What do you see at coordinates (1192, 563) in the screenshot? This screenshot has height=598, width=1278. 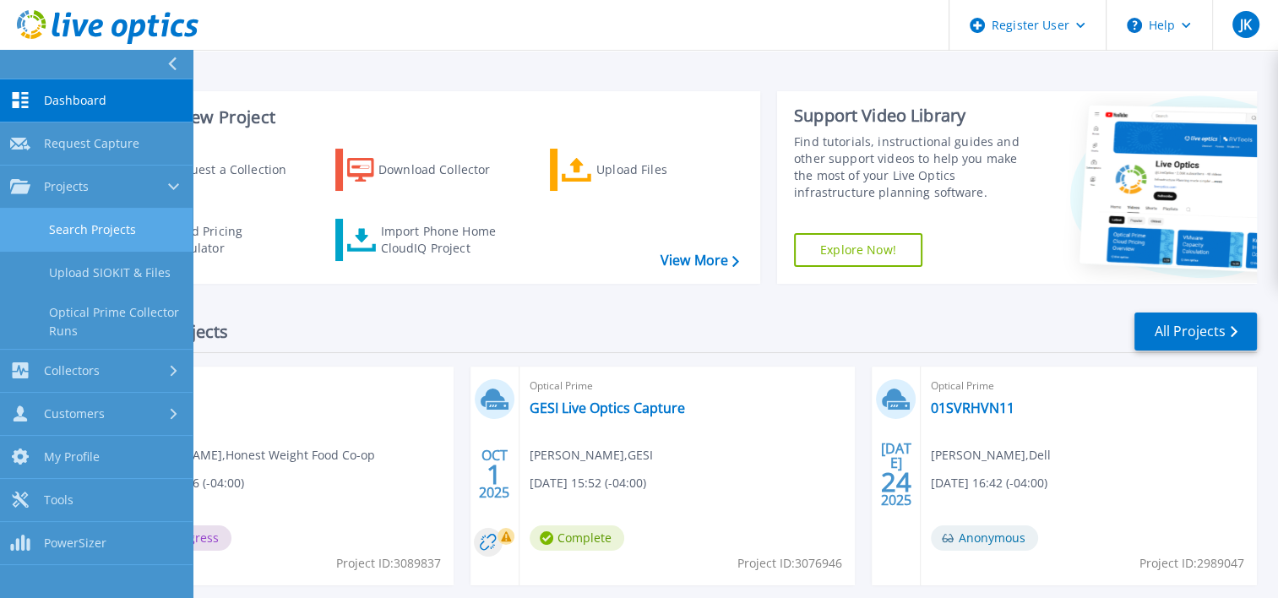 I see `span: Project ID: 2989047` at bounding box center [1192, 563].